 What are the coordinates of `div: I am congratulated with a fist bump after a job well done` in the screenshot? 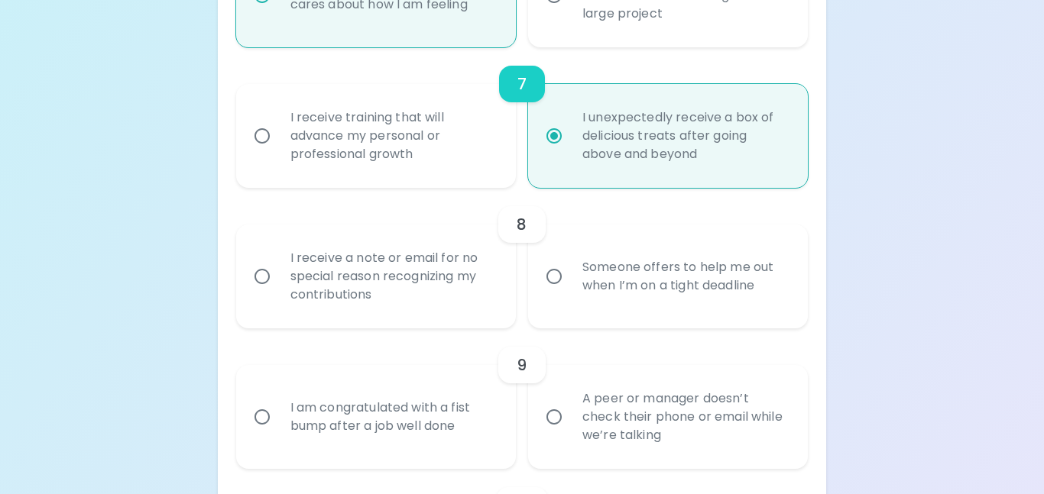 It's located at (393, 417).